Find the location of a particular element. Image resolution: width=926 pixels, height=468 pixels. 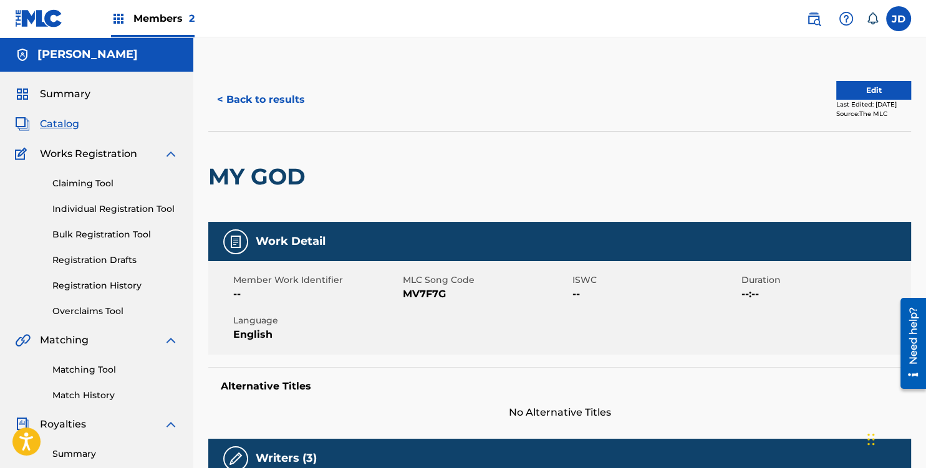

img: Work Detail is located at coordinates (236, 242).